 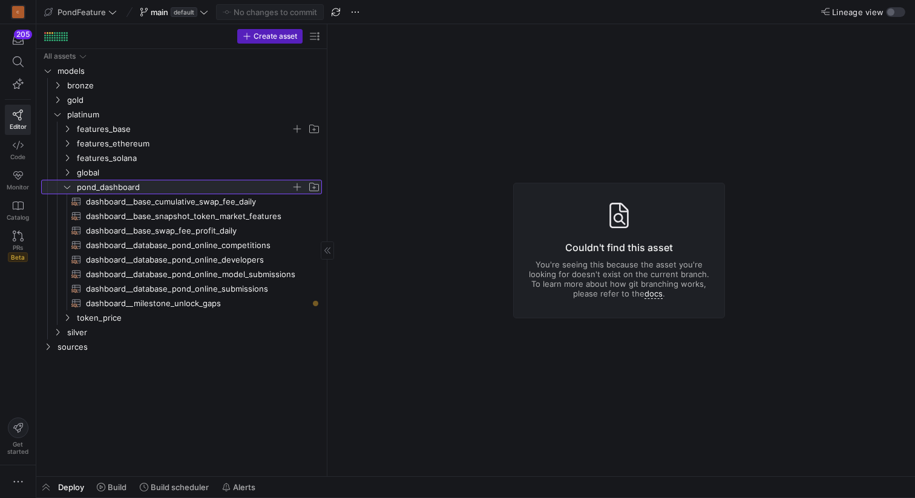 What do you see at coordinates (194, 114) in the screenshot?
I see `span: platinum` at bounding box center [194, 114].